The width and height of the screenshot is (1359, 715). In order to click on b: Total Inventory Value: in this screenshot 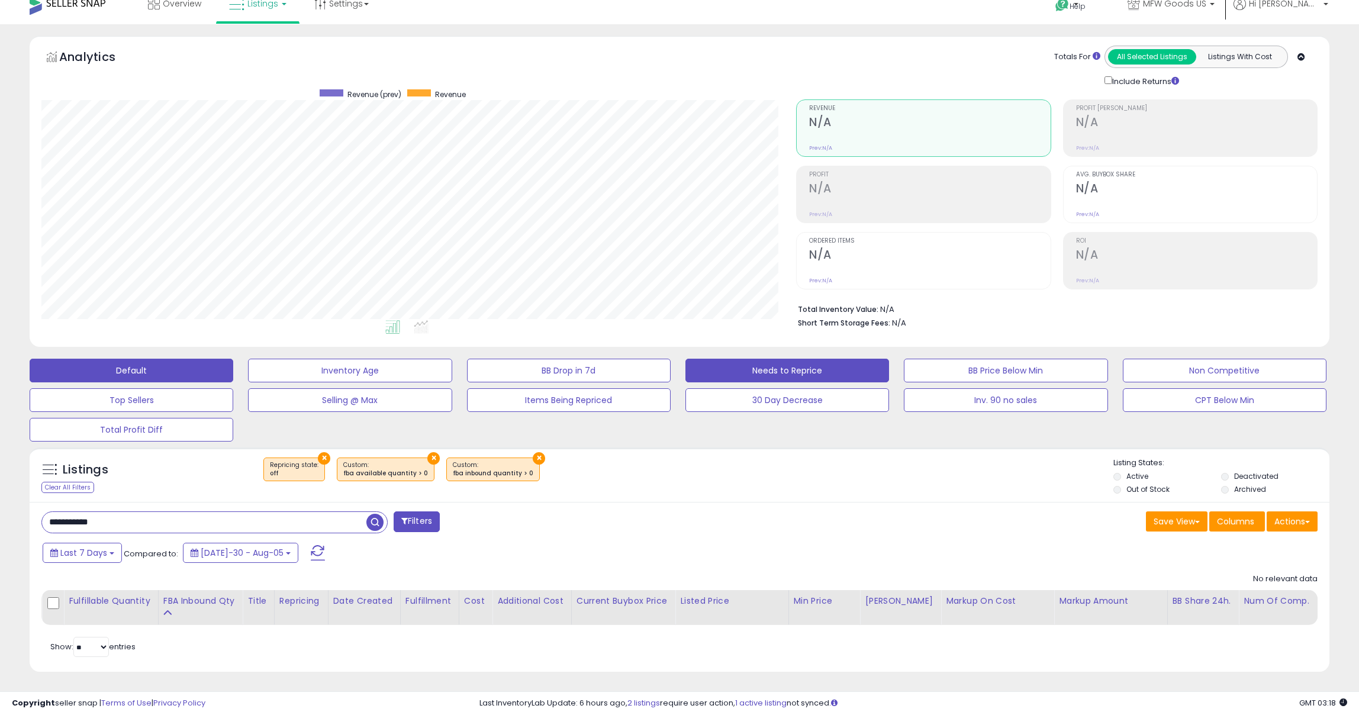, I will do `click(838, 309)`.